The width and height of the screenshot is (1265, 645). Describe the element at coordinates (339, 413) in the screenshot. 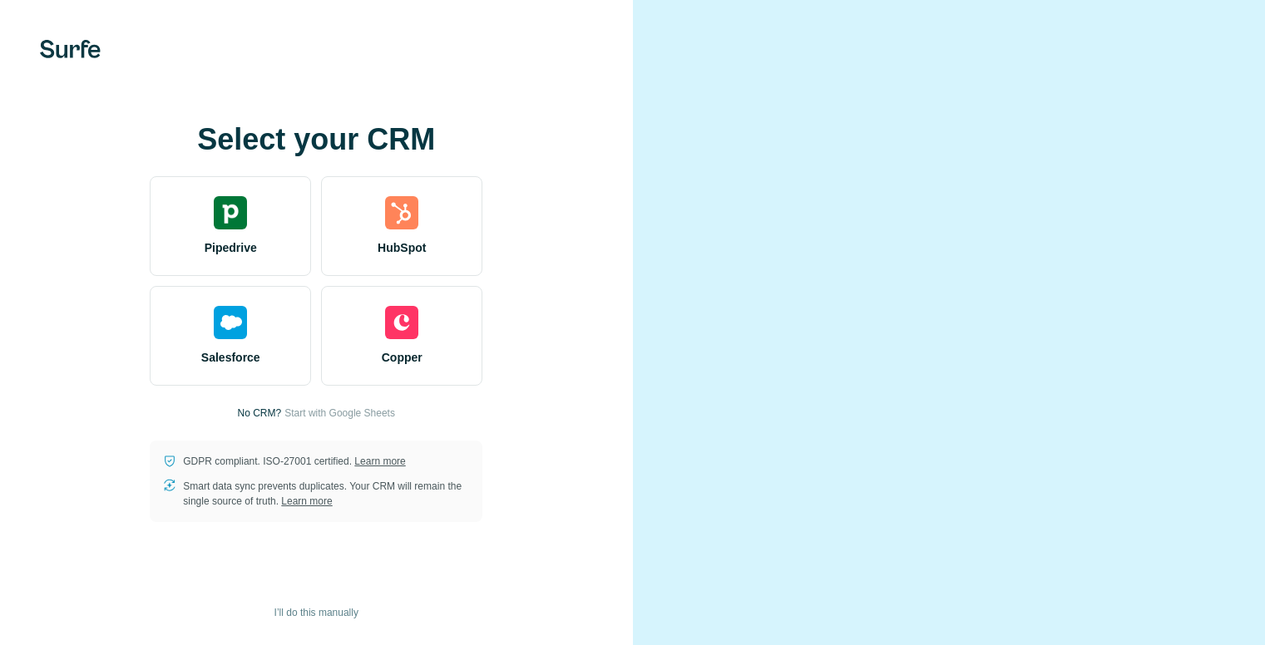

I see `button: Start with Google Sheets` at that location.